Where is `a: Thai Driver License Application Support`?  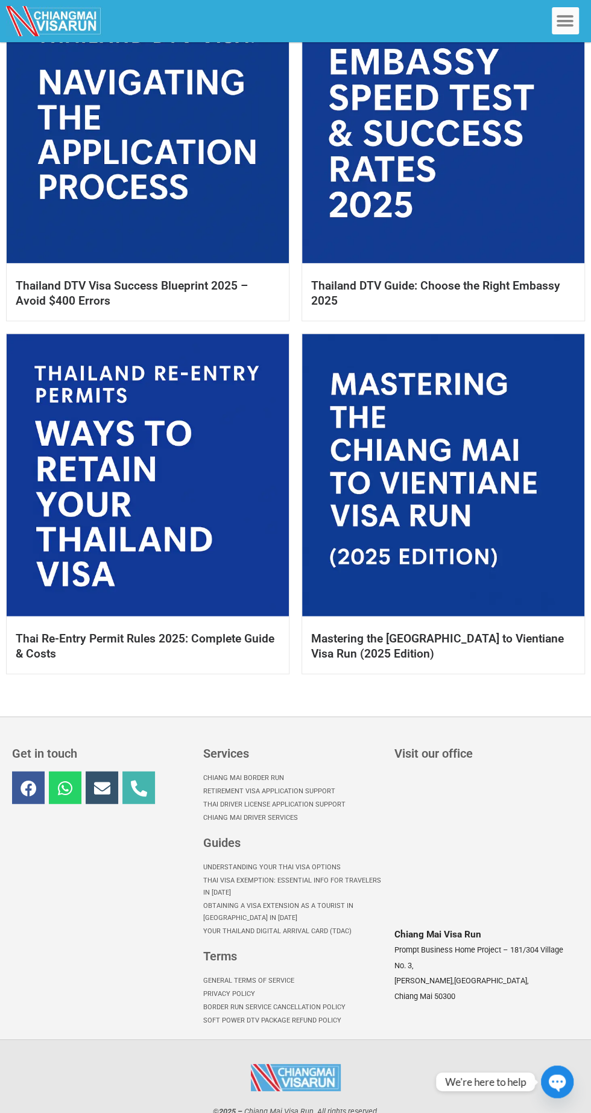
a: Thai Driver License Application Support is located at coordinates (293, 804).